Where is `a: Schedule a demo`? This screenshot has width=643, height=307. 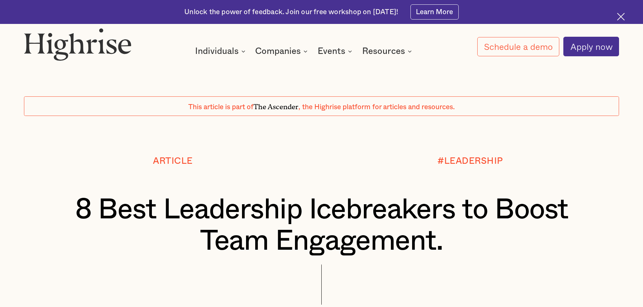 a: Schedule a demo is located at coordinates (518, 47).